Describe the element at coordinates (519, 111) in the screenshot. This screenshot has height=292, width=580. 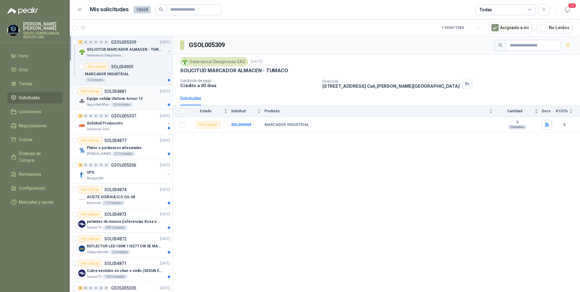
I see `th: Cantidad` at that location.